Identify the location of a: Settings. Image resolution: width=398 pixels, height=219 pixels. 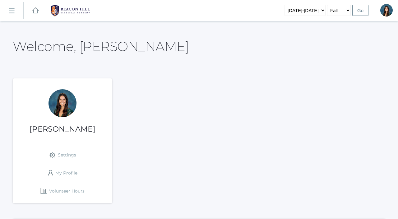
(63, 155).